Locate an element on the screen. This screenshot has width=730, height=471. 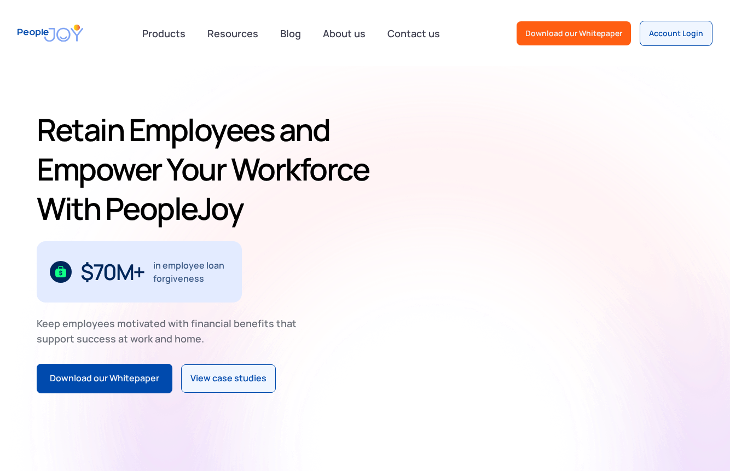
div: View case studies is located at coordinates (228, 378).